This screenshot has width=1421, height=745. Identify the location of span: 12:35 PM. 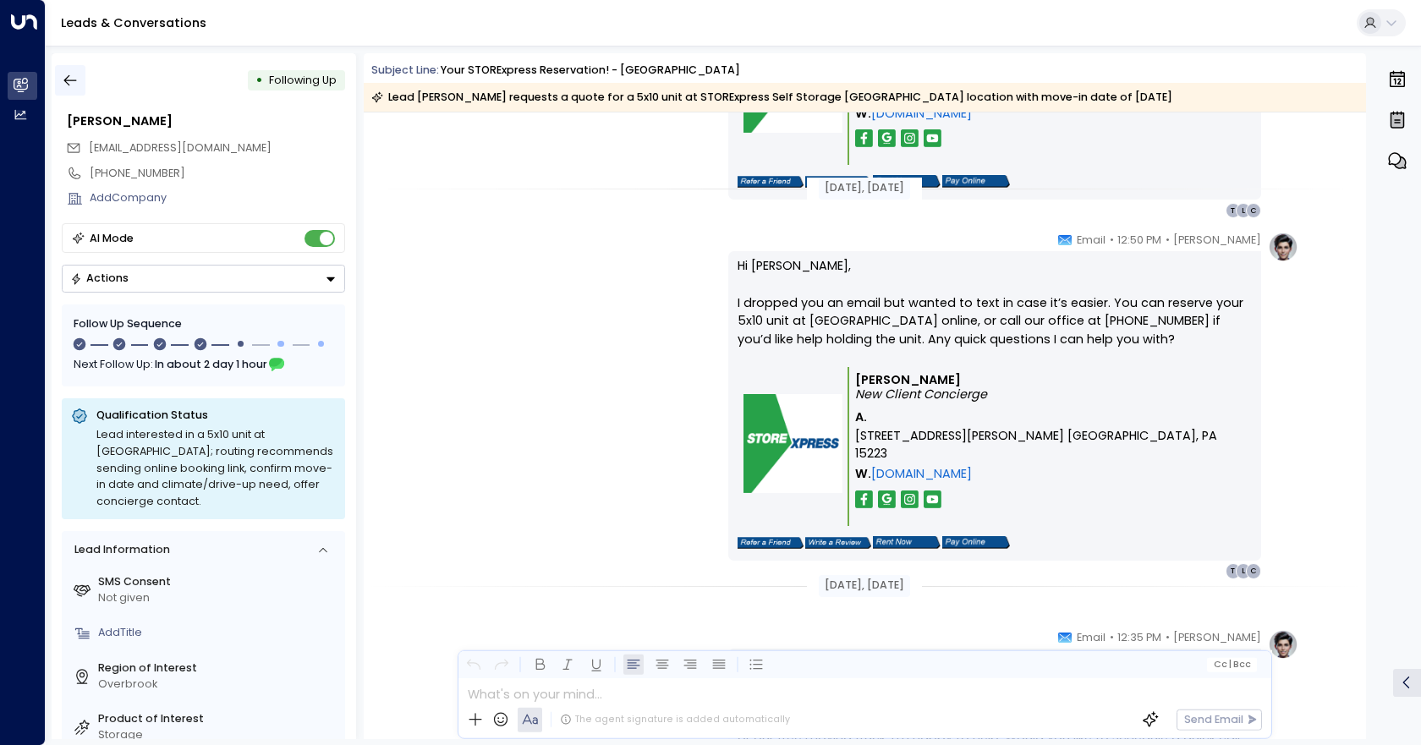
(1139, 638).